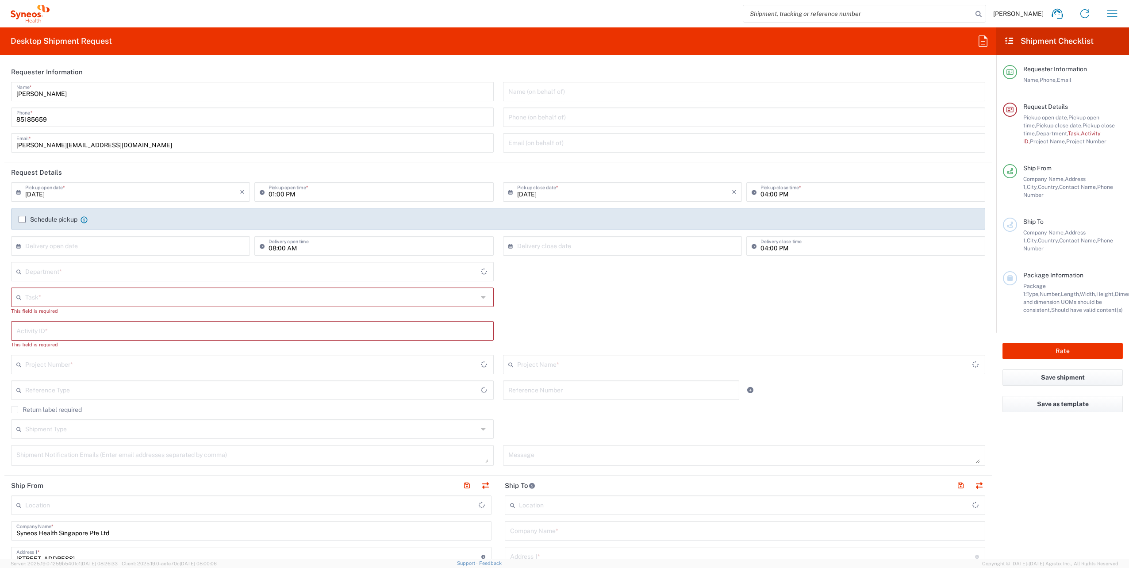  What do you see at coordinates (1033, 222) in the screenshot?
I see `span: Ship To` at bounding box center [1033, 222].